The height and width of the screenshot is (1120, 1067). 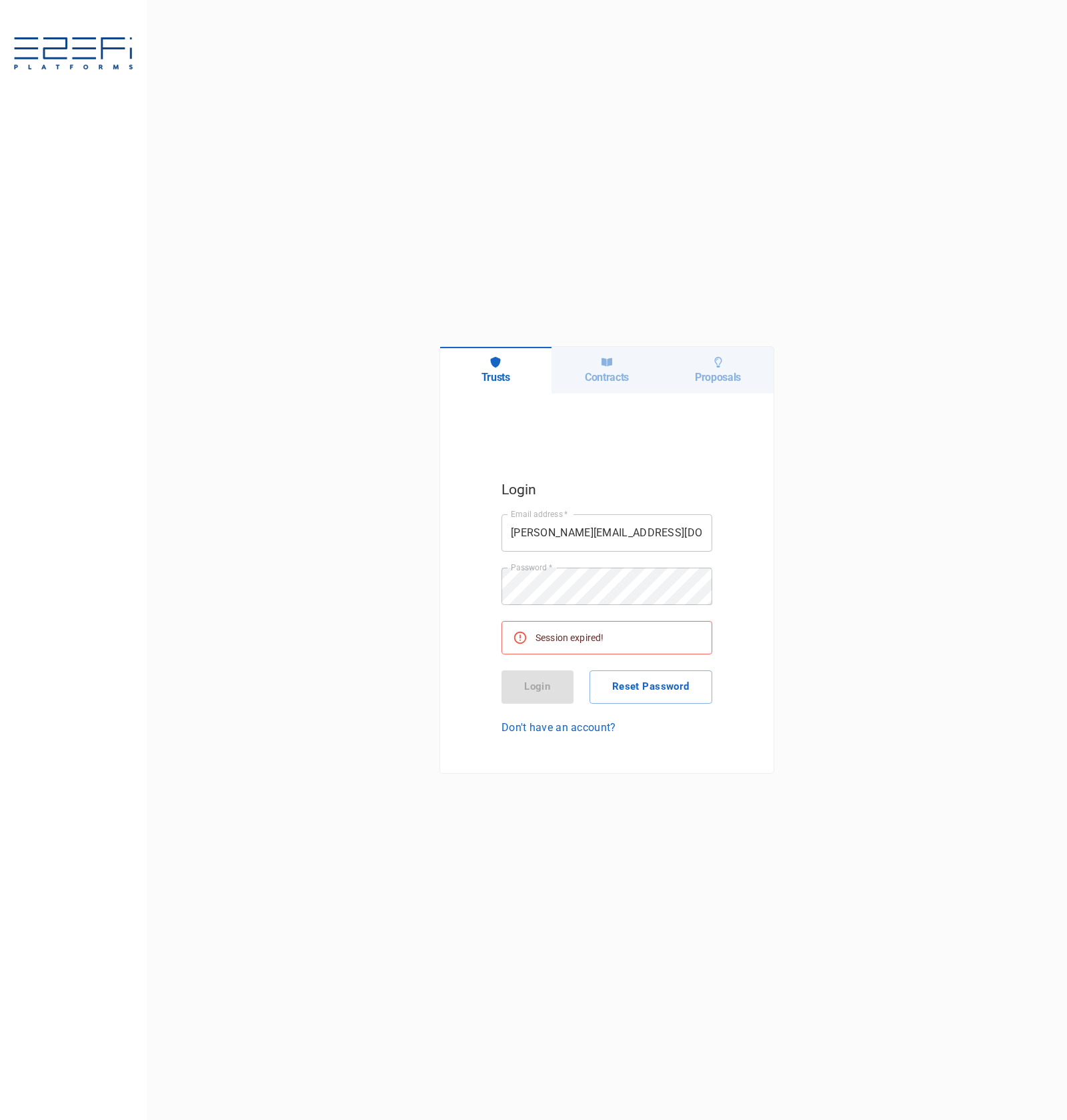 I want to click on h6: Contracts, so click(x=607, y=376).